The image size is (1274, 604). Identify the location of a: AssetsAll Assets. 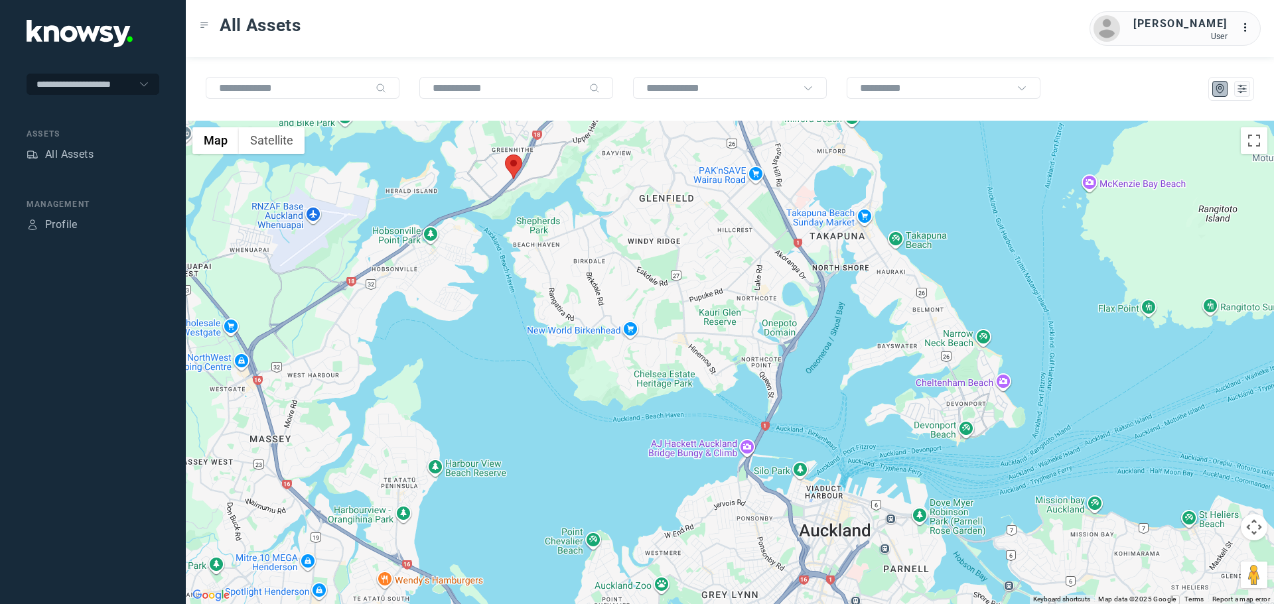
(60, 155).